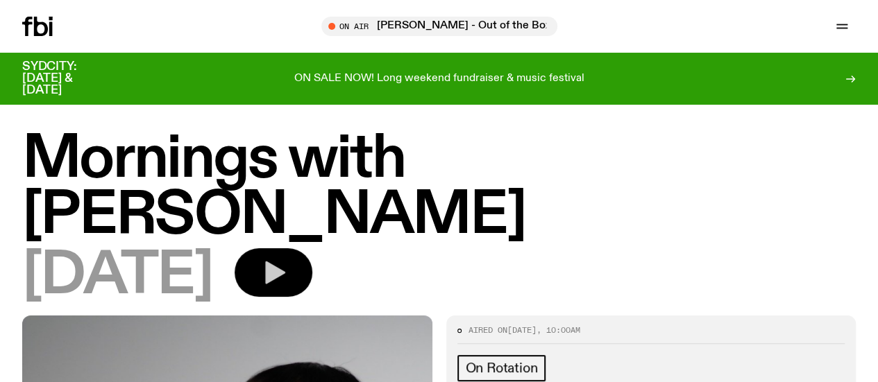 This screenshot has width=878, height=382. What do you see at coordinates (502, 368) in the screenshot?
I see `span: On Rotation` at bounding box center [502, 368].